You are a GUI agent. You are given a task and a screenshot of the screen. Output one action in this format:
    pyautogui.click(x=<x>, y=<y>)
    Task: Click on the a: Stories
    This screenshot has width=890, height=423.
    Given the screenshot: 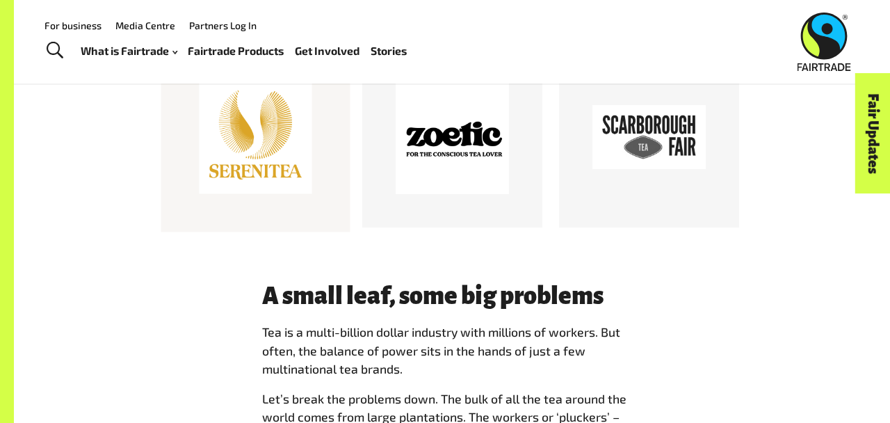 What is the action you would take?
    pyautogui.click(x=389, y=51)
    